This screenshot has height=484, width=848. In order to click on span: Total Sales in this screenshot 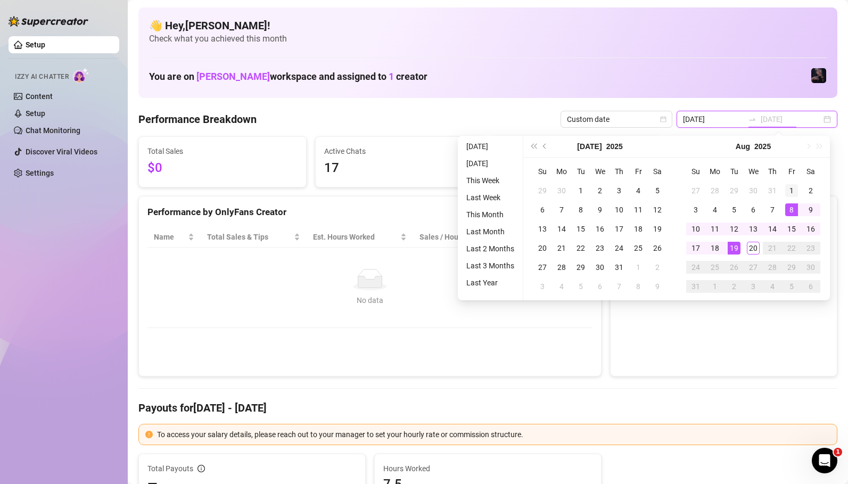, I will do `click(222, 151)`.